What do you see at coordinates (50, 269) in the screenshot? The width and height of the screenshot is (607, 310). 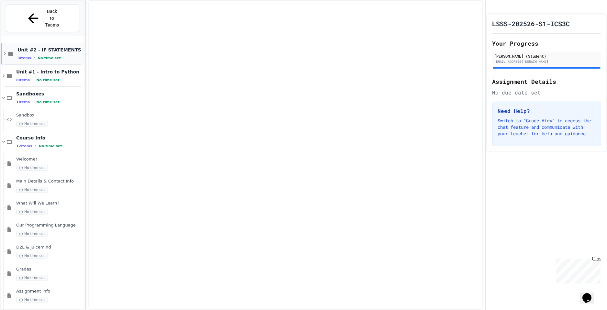 I see `span: Grades` at bounding box center [50, 269].